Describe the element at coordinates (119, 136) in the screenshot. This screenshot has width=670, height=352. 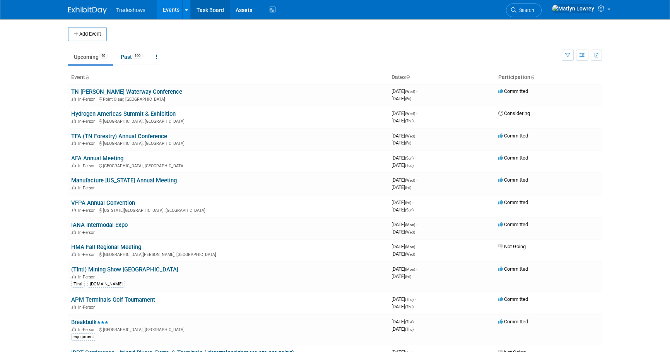
I see `a: TFA (TN Forestry) Annual Conference` at that location.